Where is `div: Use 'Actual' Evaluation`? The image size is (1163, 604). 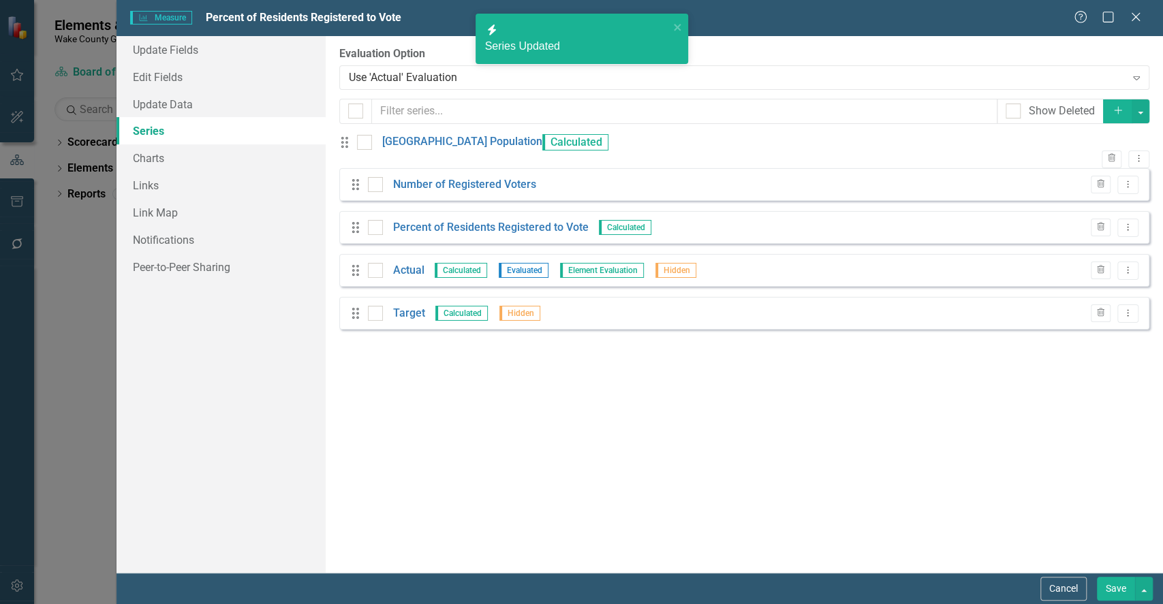 div: Use 'Actual' Evaluation is located at coordinates (737, 77).